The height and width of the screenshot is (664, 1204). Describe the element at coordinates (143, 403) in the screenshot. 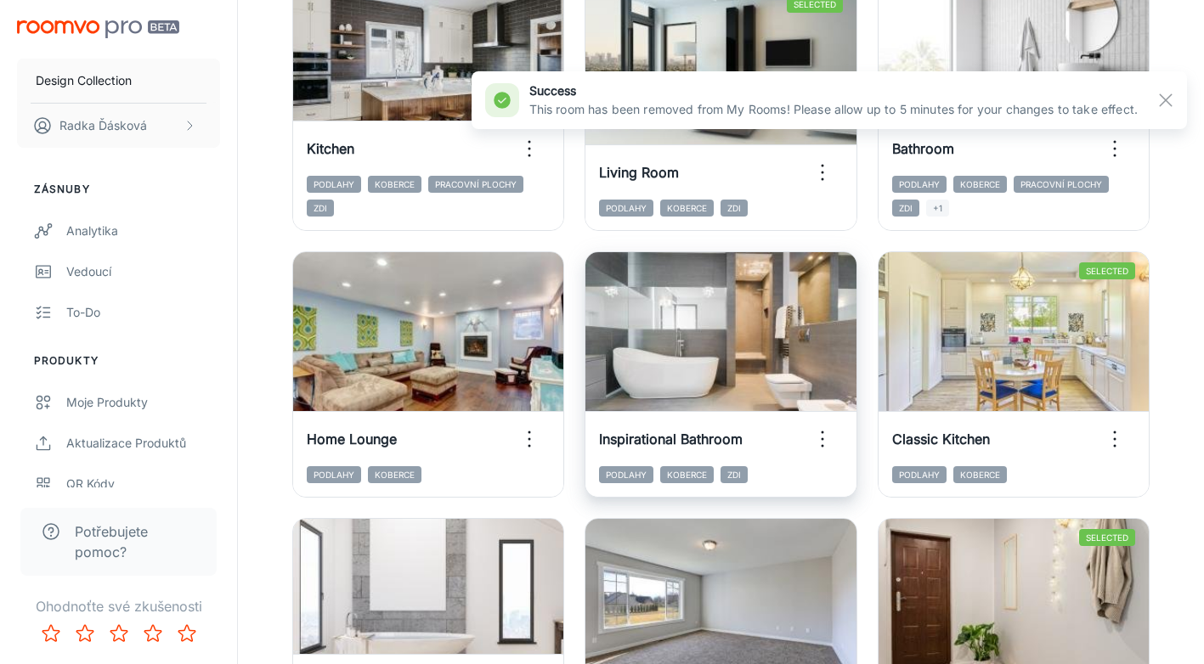

I see `div: Moje produkty` at that location.